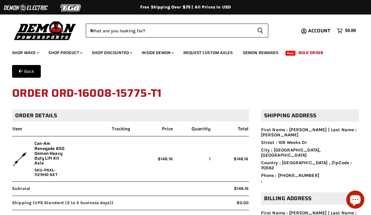 The width and height of the screenshot is (371, 215). Describe the element at coordinates (310, 142) in the screenshot. I see `li: Street : 109 Weeks Dr` at that location.